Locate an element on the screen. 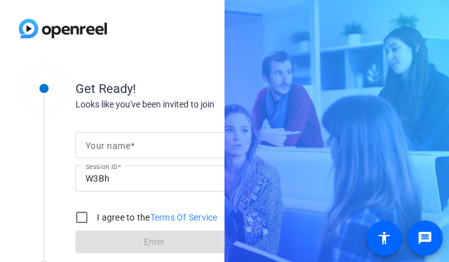 The height and width of the screenshot is (262, 449). mat-label: Your name is located at coordinates (107, 146).